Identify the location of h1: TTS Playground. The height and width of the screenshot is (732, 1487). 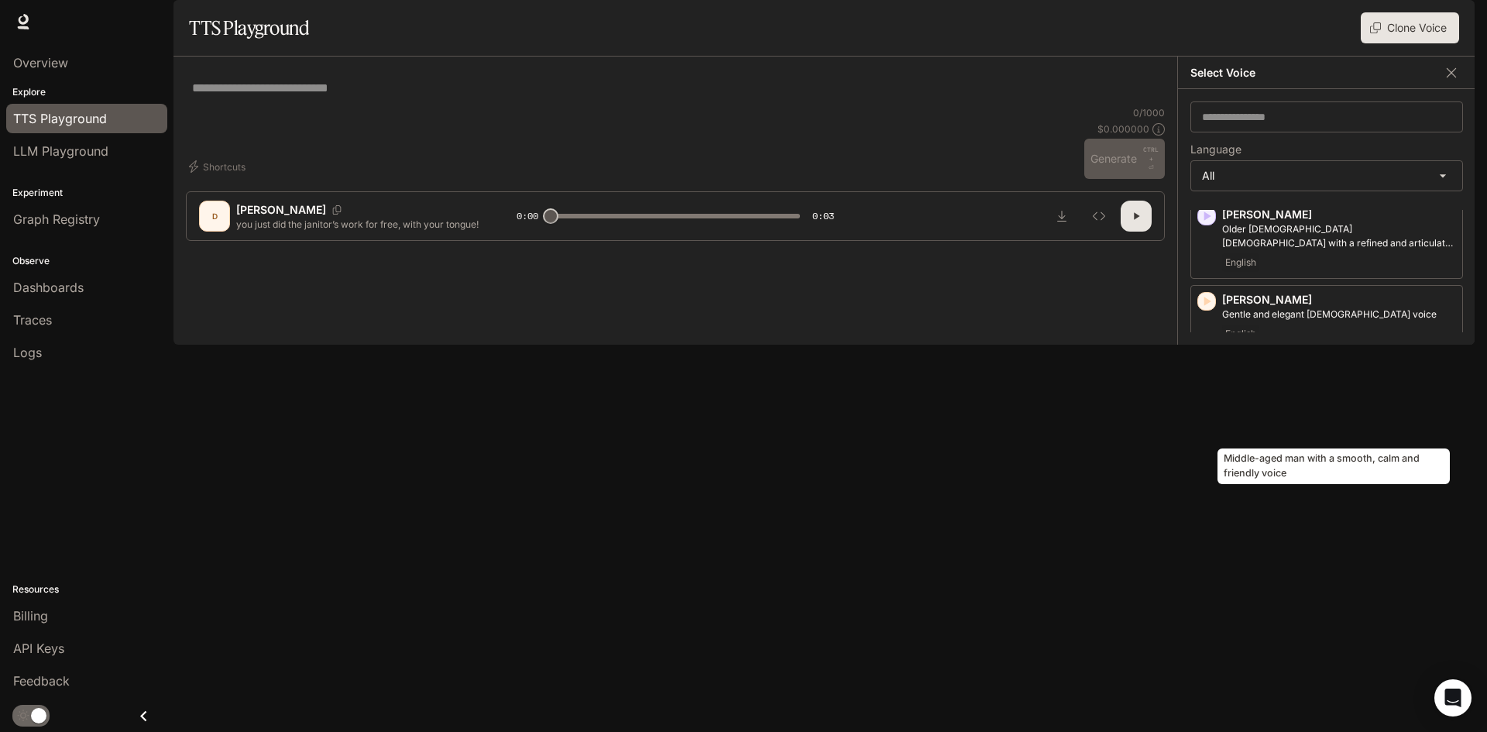
(249, 28).